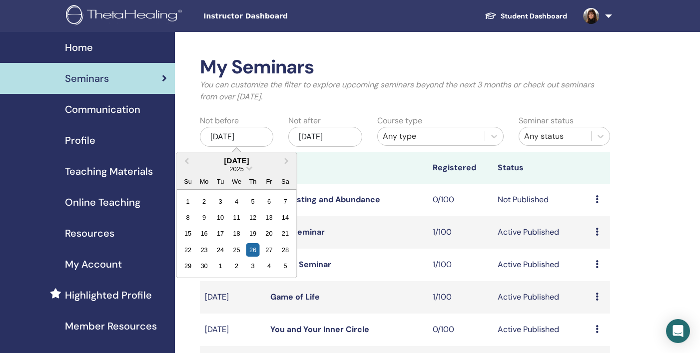 The height and width of the screenshot is (353, 700). I want to click on div: Choose Tuesday, June 24th, 2025, so click(220, 250).